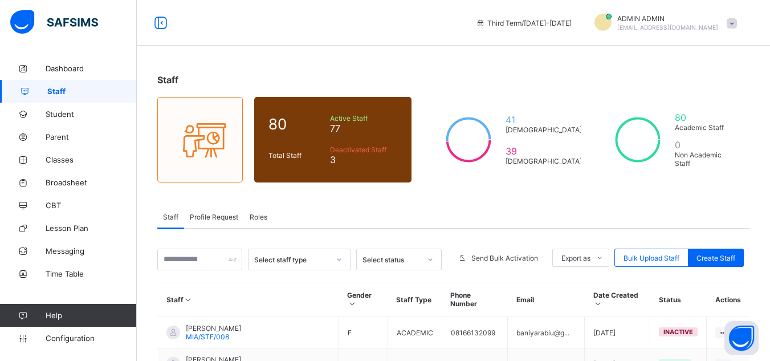  I want to click on span: Broadsheet, so click(91, 182).